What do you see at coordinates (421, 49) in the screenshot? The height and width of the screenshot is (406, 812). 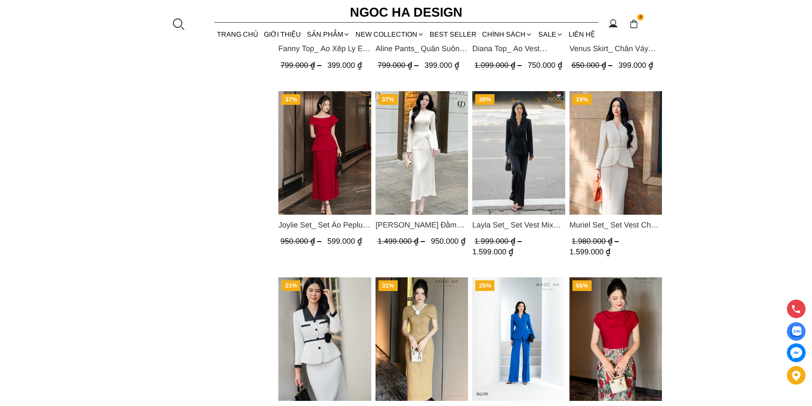 I see `a: Link to Aline Pants_ Quần Suông Xếp Ly Mềm Q063` at bounding box center [421, 49].